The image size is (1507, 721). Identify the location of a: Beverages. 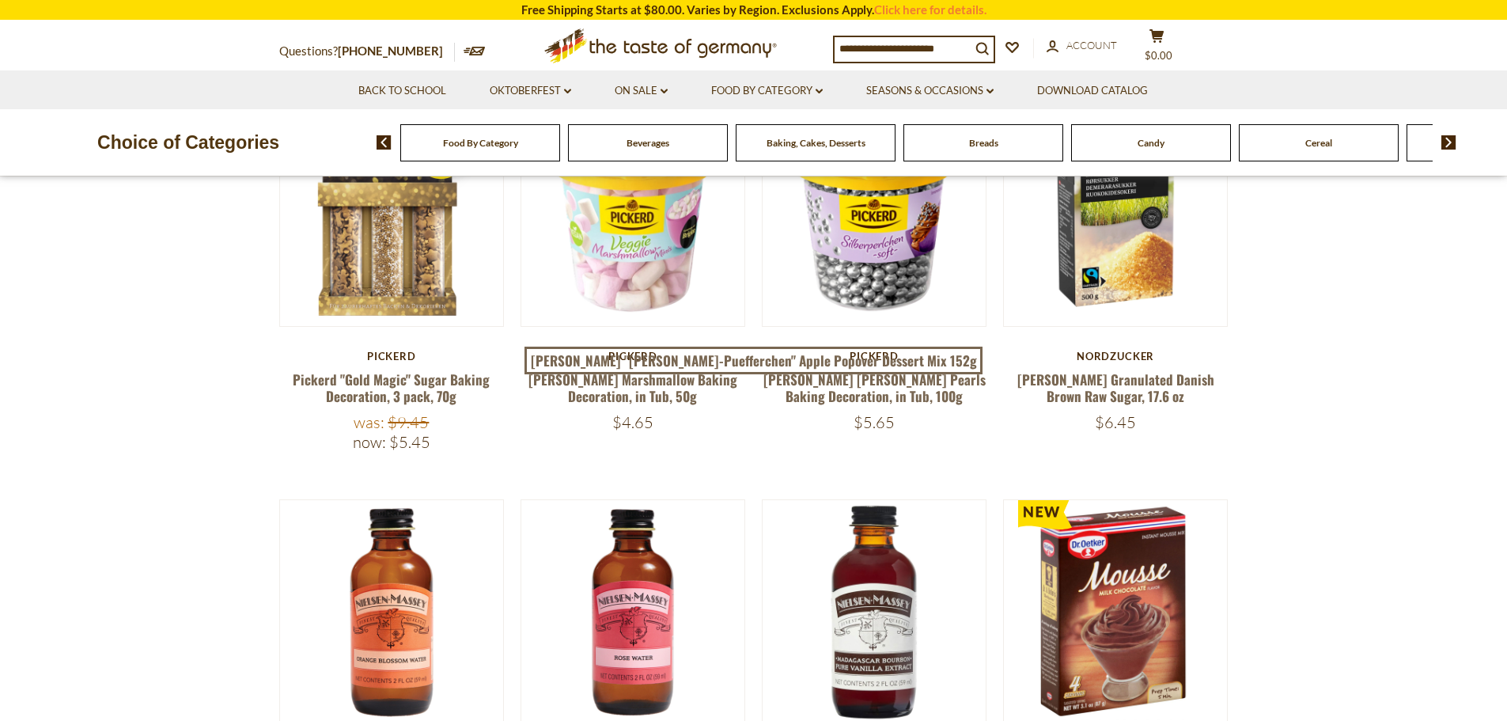
(648, 142).